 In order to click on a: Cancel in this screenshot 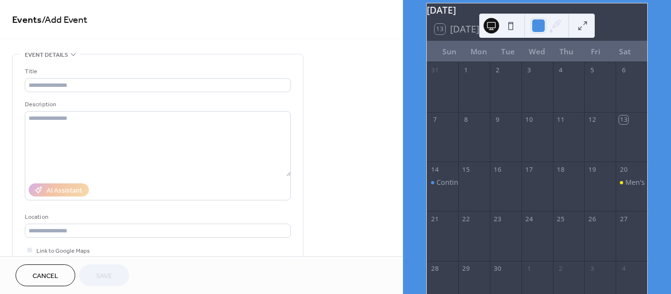, I will do `click(45, 275)`.